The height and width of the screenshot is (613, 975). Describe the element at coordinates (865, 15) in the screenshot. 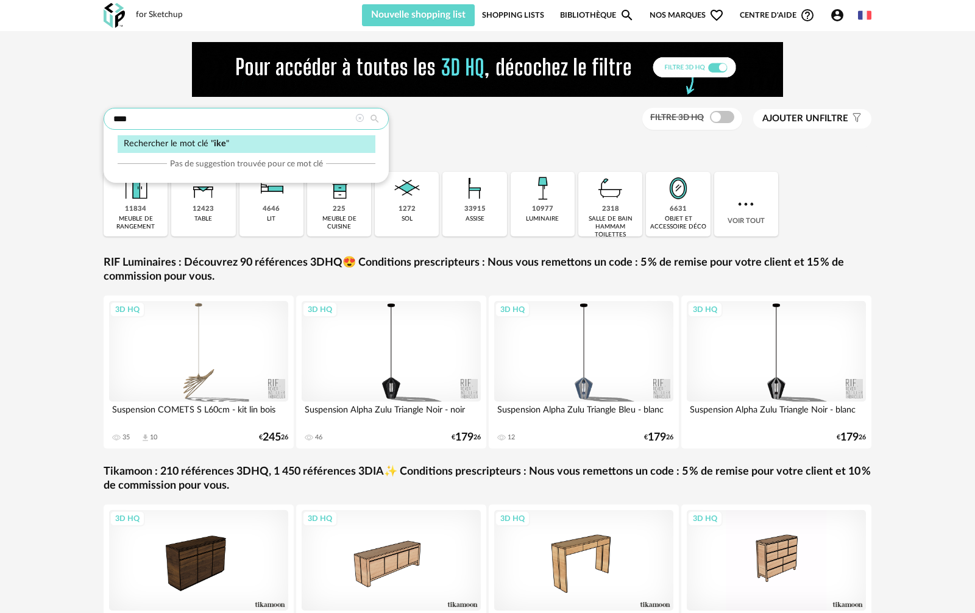

I see `img: fr` at that location.